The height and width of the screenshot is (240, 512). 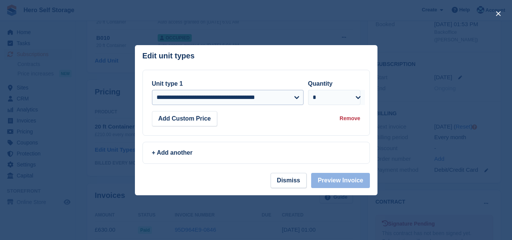 I want to click on a: + Add another, so click(x=256, y=153).